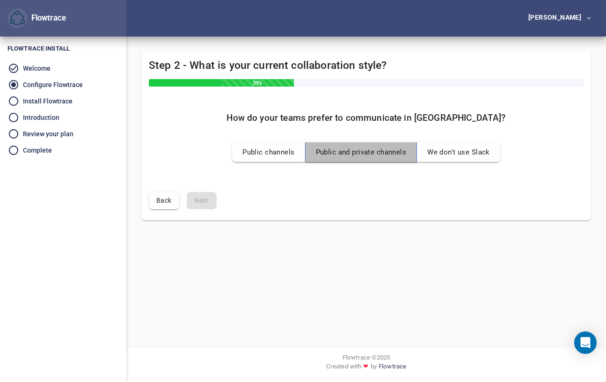  What do you see at coordinates (459, 152) in the screenshot?
I see `span: We don't use Slack` at bounding box center [459, 152].